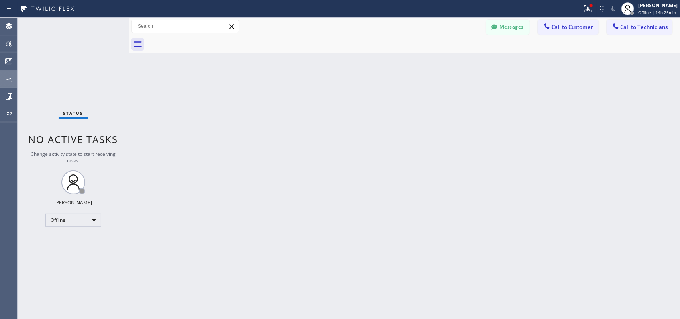 Image resolution: width=680 pixels, height=319 pixels. Describe the element at coordinates (614, 9) in the screenshot. I see `button: Mute` at that location.